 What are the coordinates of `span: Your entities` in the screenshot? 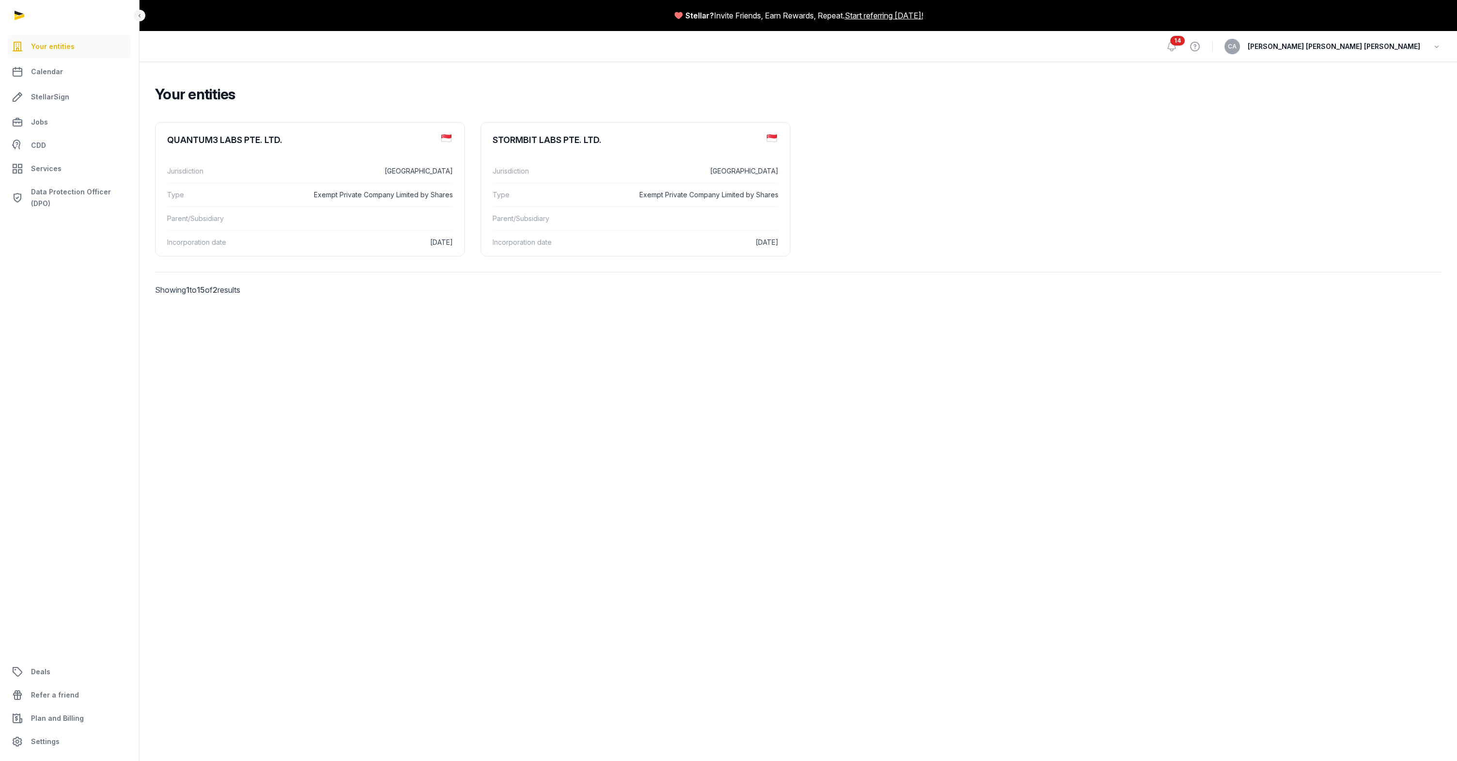 It's located at (53, 47).